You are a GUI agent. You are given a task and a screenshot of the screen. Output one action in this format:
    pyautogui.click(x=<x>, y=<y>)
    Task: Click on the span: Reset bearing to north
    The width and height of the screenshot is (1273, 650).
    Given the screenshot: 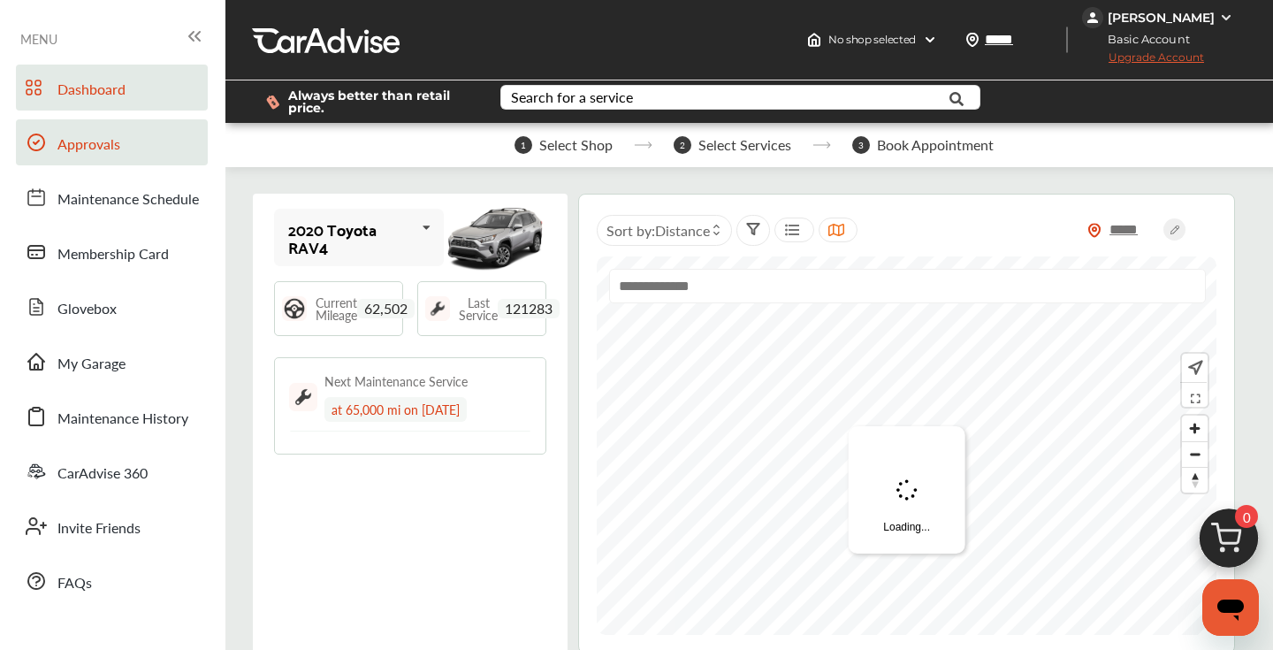 What is the action you would take?
    pyautogui.click(x=1195, y=480)
    